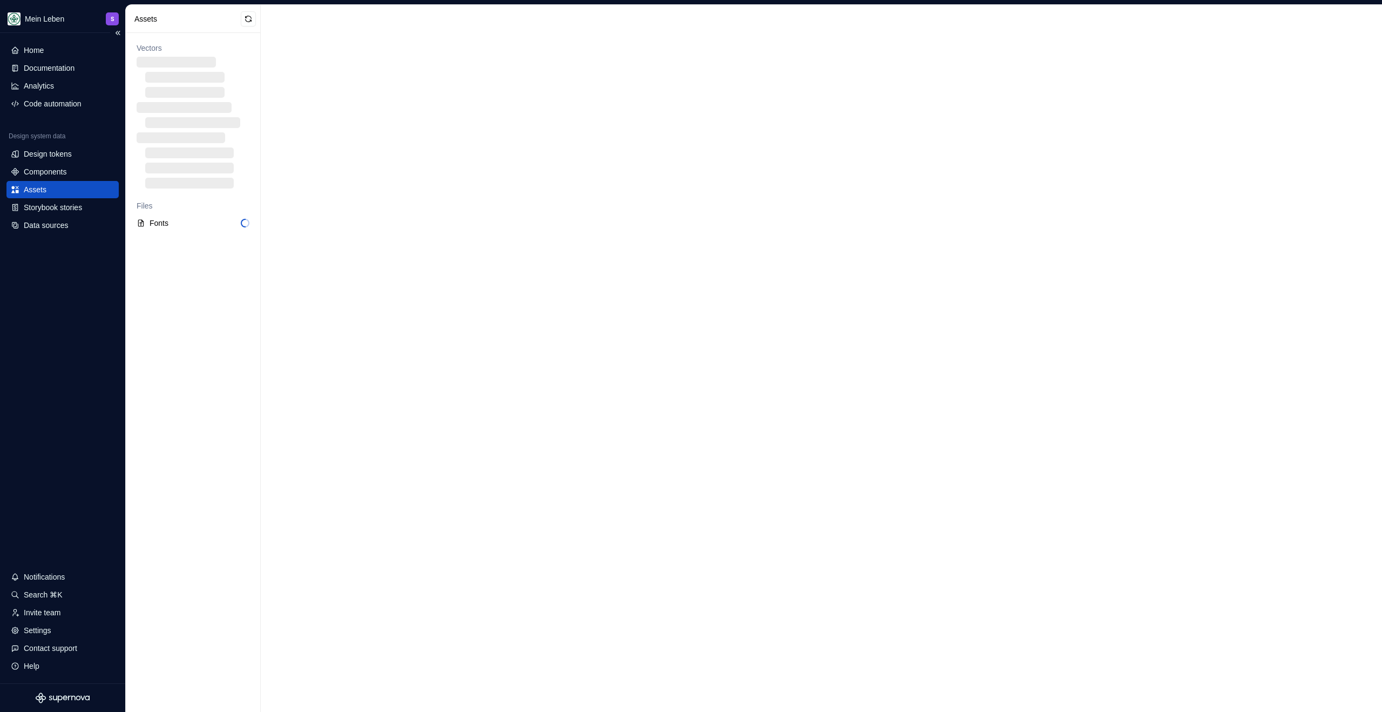 The height and width of the screenshot is (712, 1382). Describe the element at coordinates (45, 172) in the screenshot. I see `div: Components` at that location.